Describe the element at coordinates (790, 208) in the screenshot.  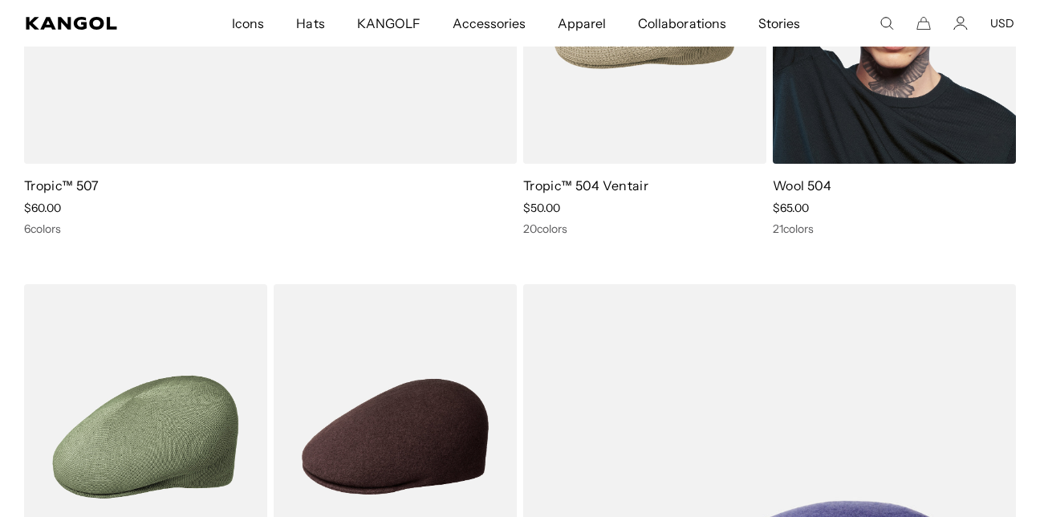
I see `span: $65.00` at that location.